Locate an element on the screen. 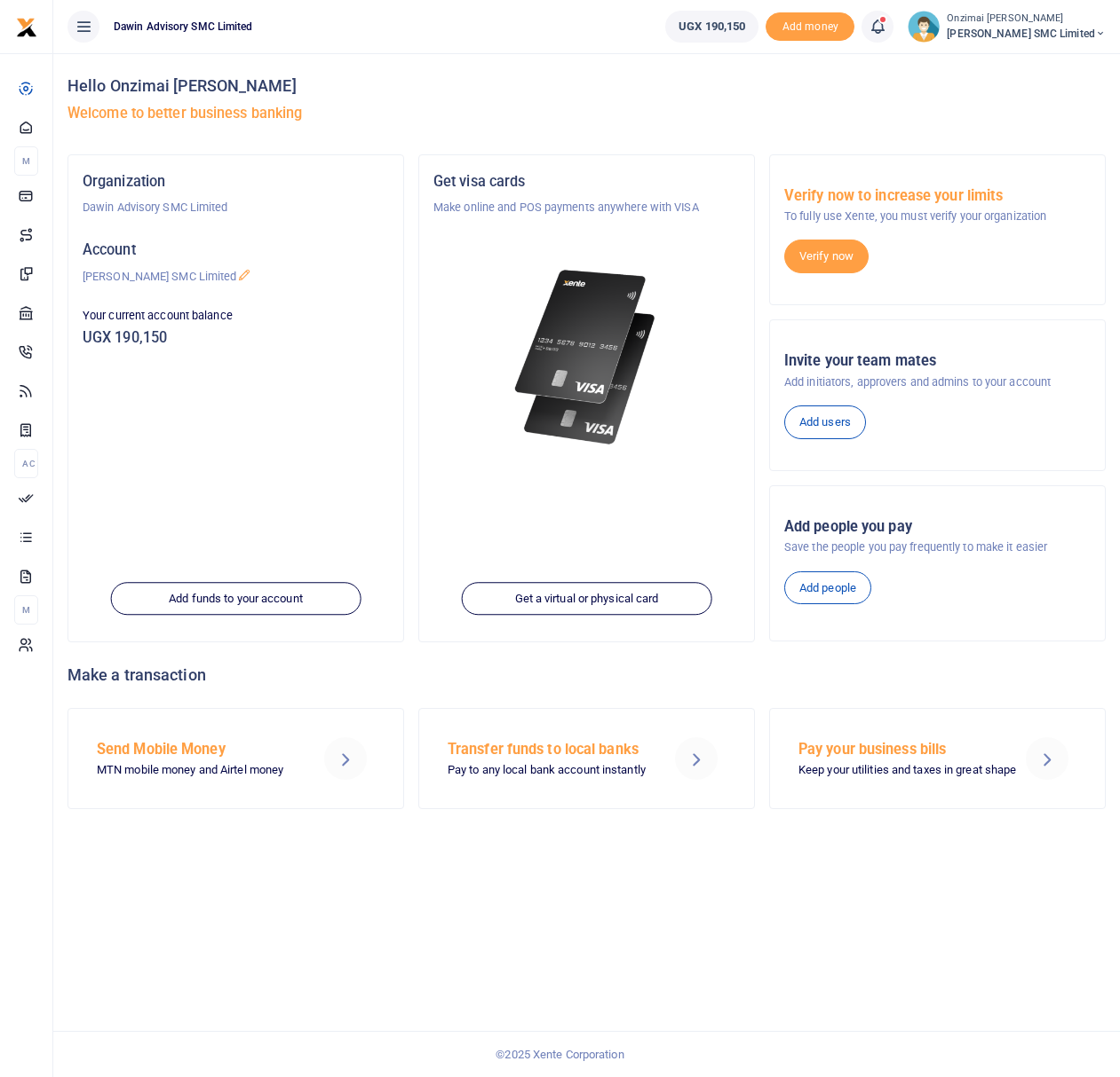 This screenshot has height=1077, width=1120. a: Transfer funds to local banks Pay to any local bank account instantly is located at coordinates (586, 759).